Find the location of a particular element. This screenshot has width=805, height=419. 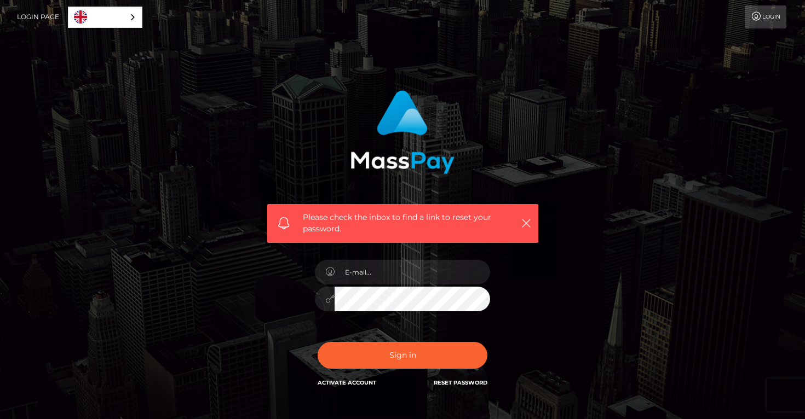

input: E-mail... is located at coordinates (412, 272).